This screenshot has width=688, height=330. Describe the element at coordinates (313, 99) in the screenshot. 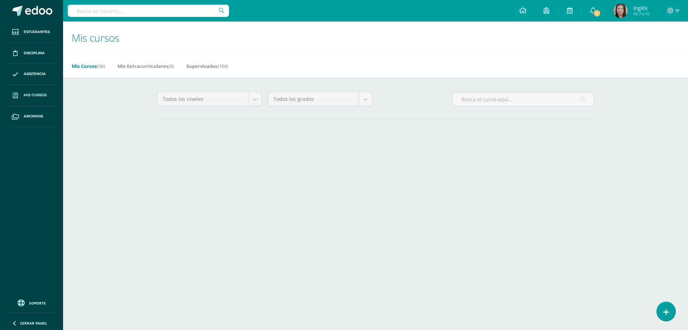

I see `span: Todos los grados` at that location.